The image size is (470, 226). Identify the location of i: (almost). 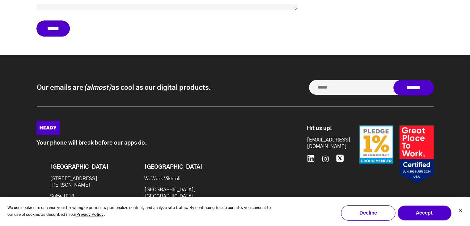
(97, 87).